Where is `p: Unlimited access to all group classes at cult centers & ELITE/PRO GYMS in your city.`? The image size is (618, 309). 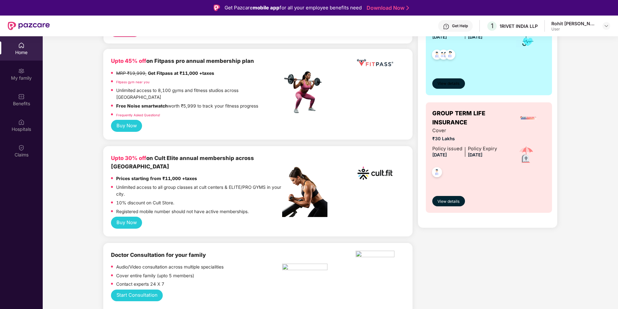
p: Unlimited access to all group classes at cult centers & ELITE/PRO GYMS in your city. is located at coordinates (199, 191).